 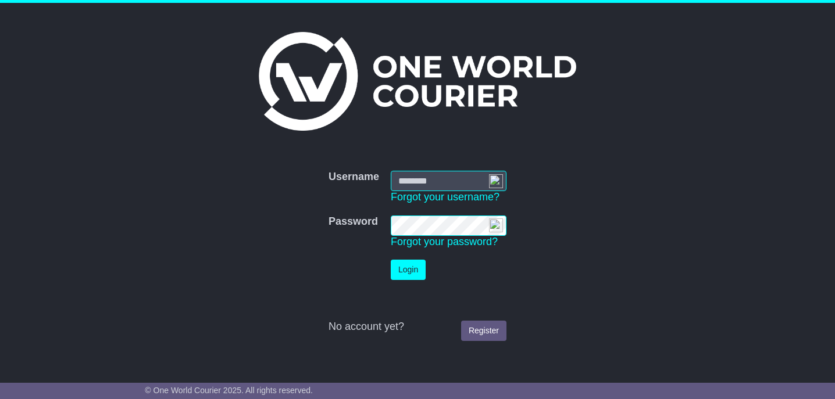 I want to click on img: One World, so click(x=418, y=81).